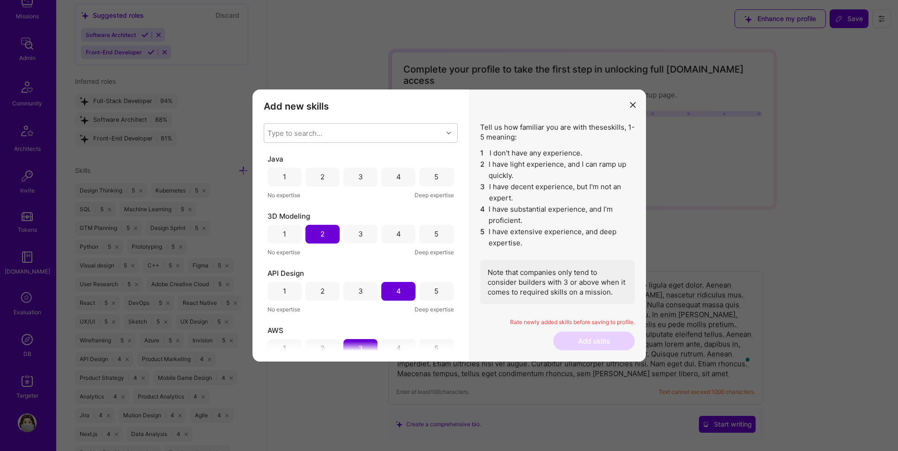 This screenshot has width=898, height=451. Describe the element at coordinates (482, 237) in the screenshot. I see `span: 5` at that location.